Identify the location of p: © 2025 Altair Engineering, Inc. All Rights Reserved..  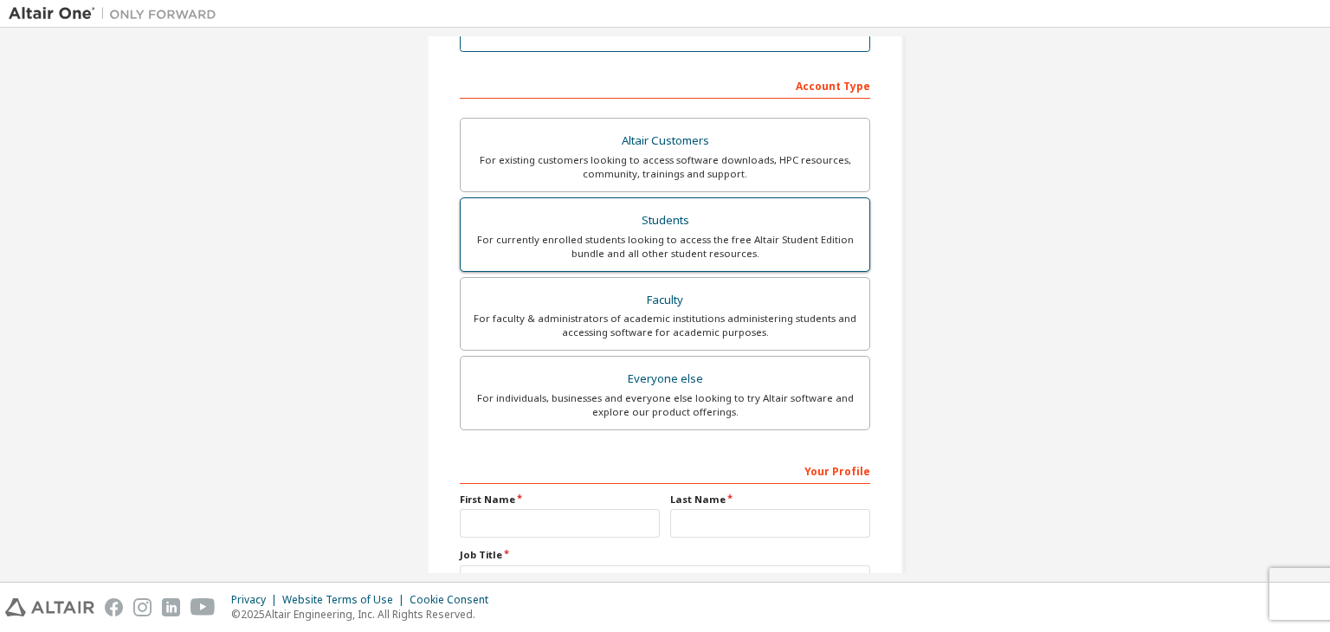
(365, 614).